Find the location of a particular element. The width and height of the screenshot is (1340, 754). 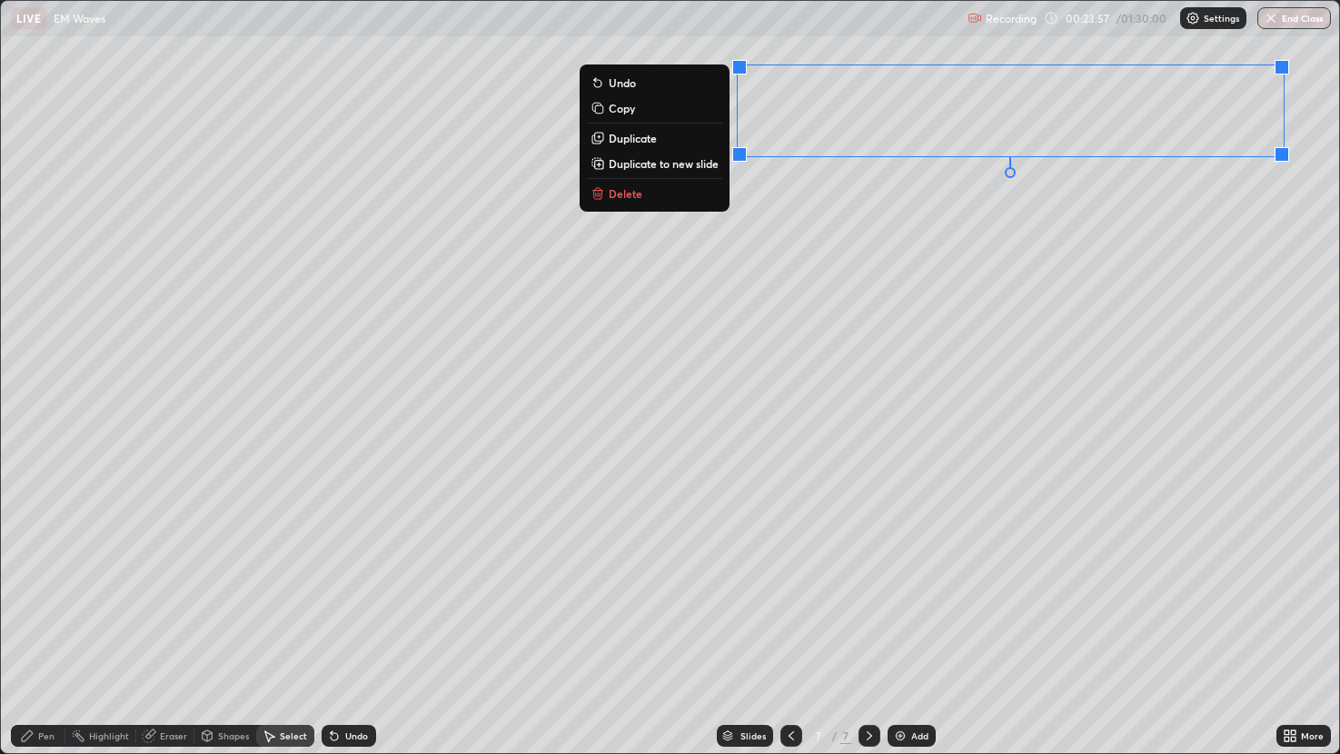

p: Undo is located at coordinates (623, 83).